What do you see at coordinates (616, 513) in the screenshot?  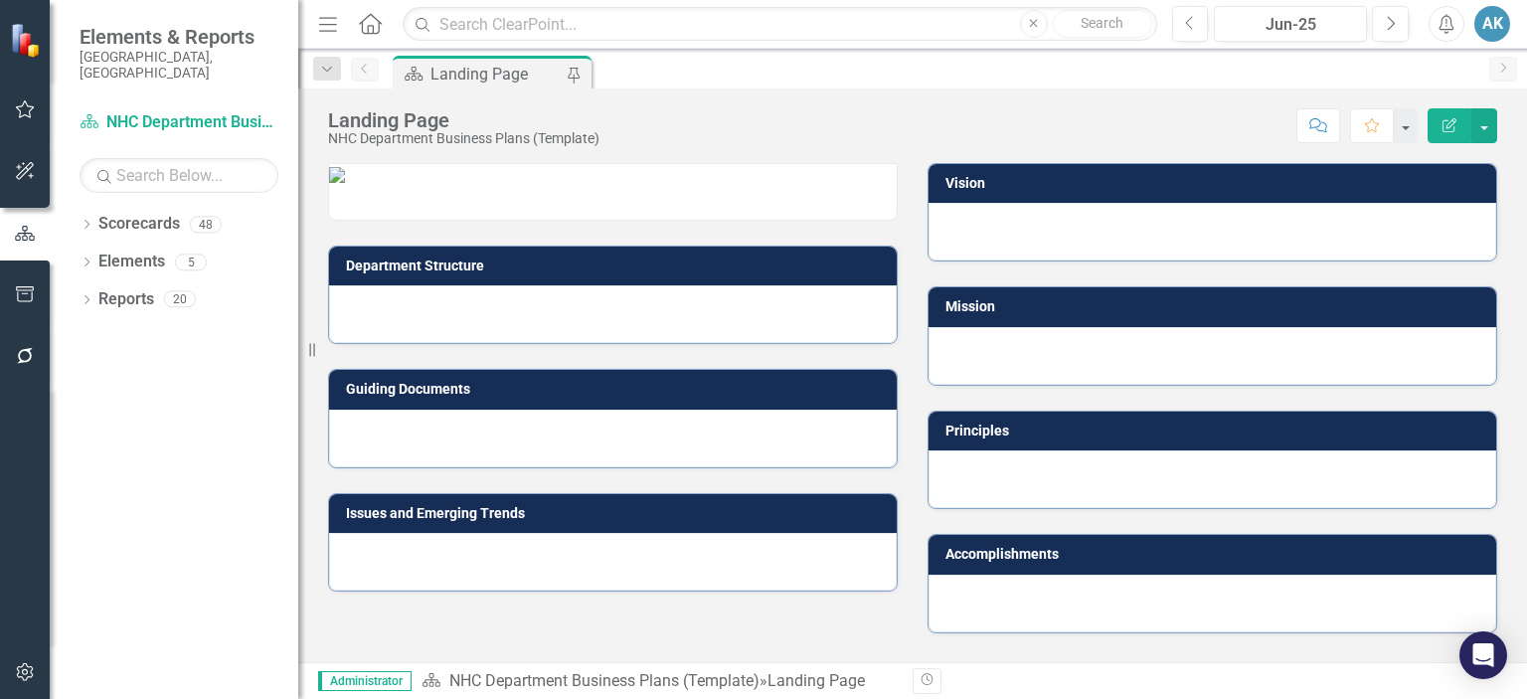 I see `h3: Issues and Emerging Trends` at bounding box center [616, 513].